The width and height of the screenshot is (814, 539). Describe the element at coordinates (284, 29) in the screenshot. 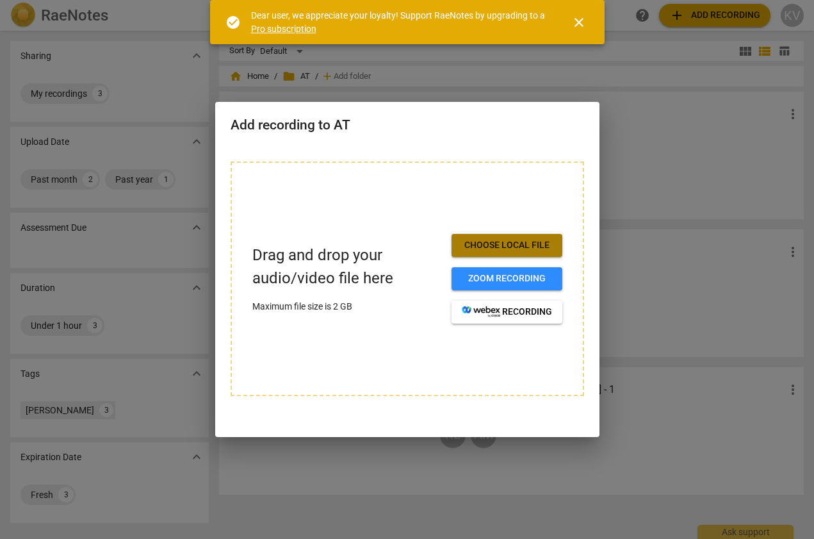

I see `a: Pro subscription` at that location.